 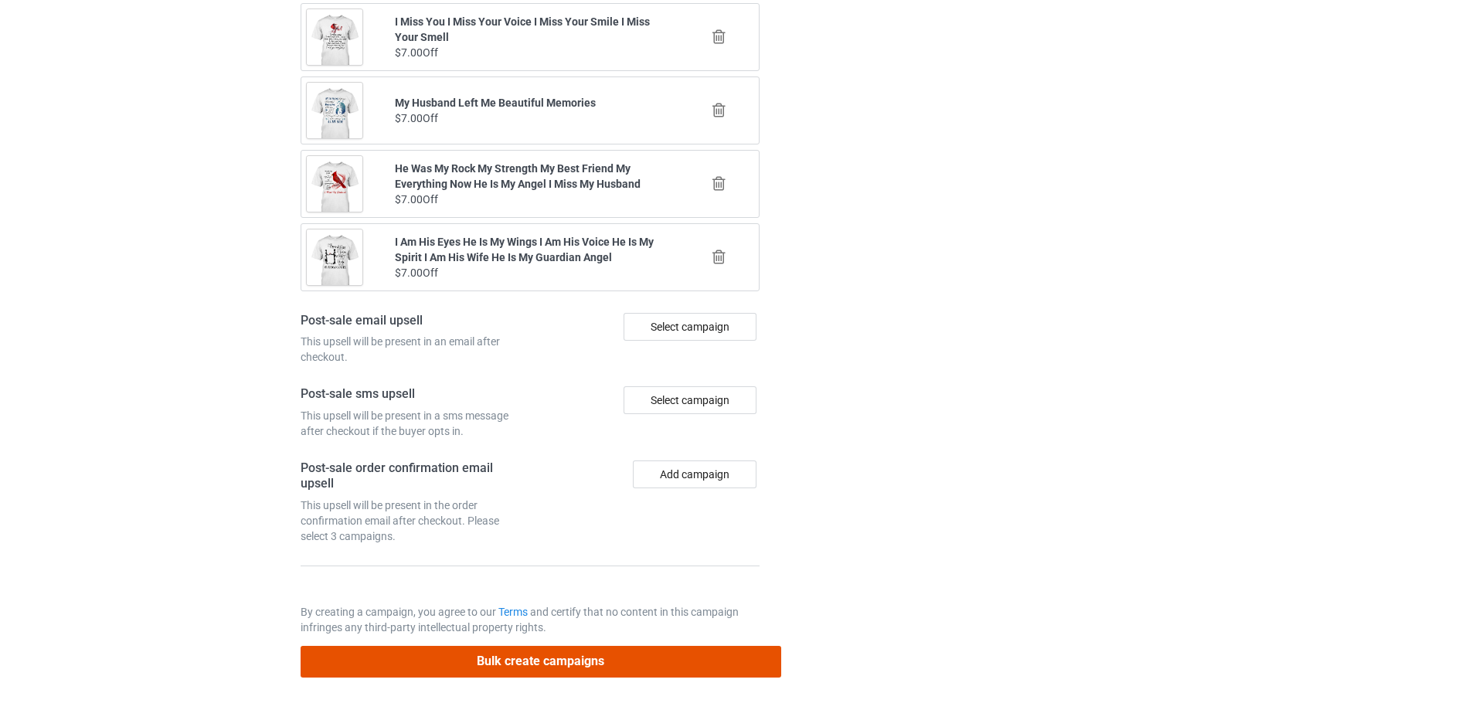 I want to click on div: This upsell will be present in the order confirmation email after checkout. Please select 3 campa..., so click(x=413, y=521).